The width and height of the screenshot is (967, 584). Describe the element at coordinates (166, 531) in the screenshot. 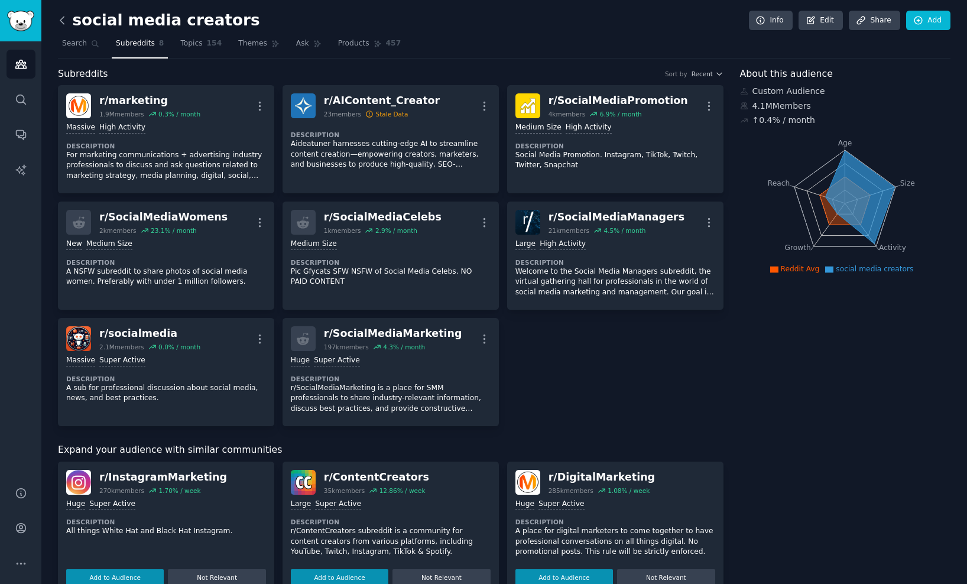

I see `p: All things White Hat and Black Hat Instagram.` at that location.